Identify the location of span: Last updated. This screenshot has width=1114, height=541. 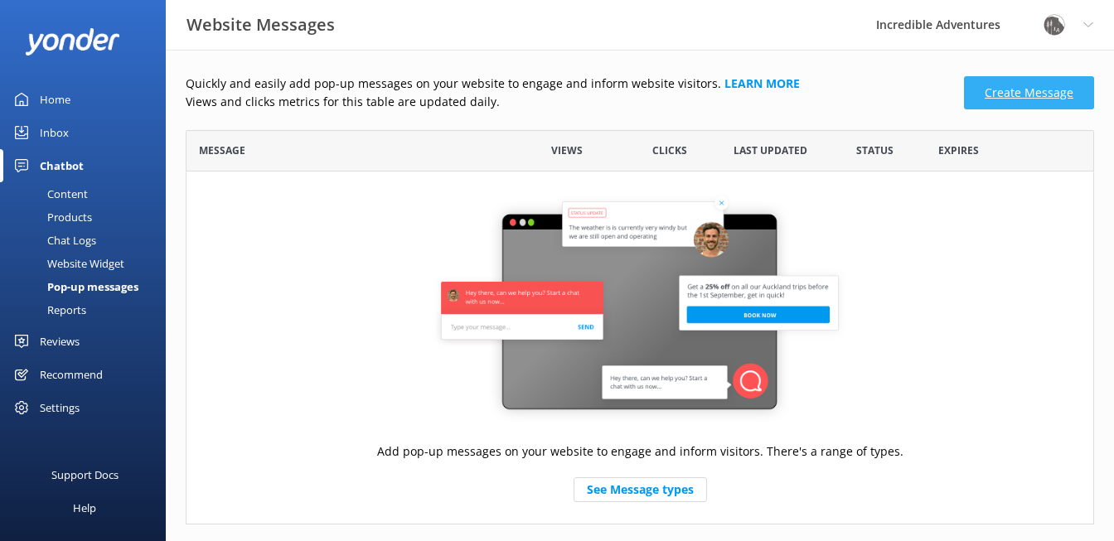
(770, 150).